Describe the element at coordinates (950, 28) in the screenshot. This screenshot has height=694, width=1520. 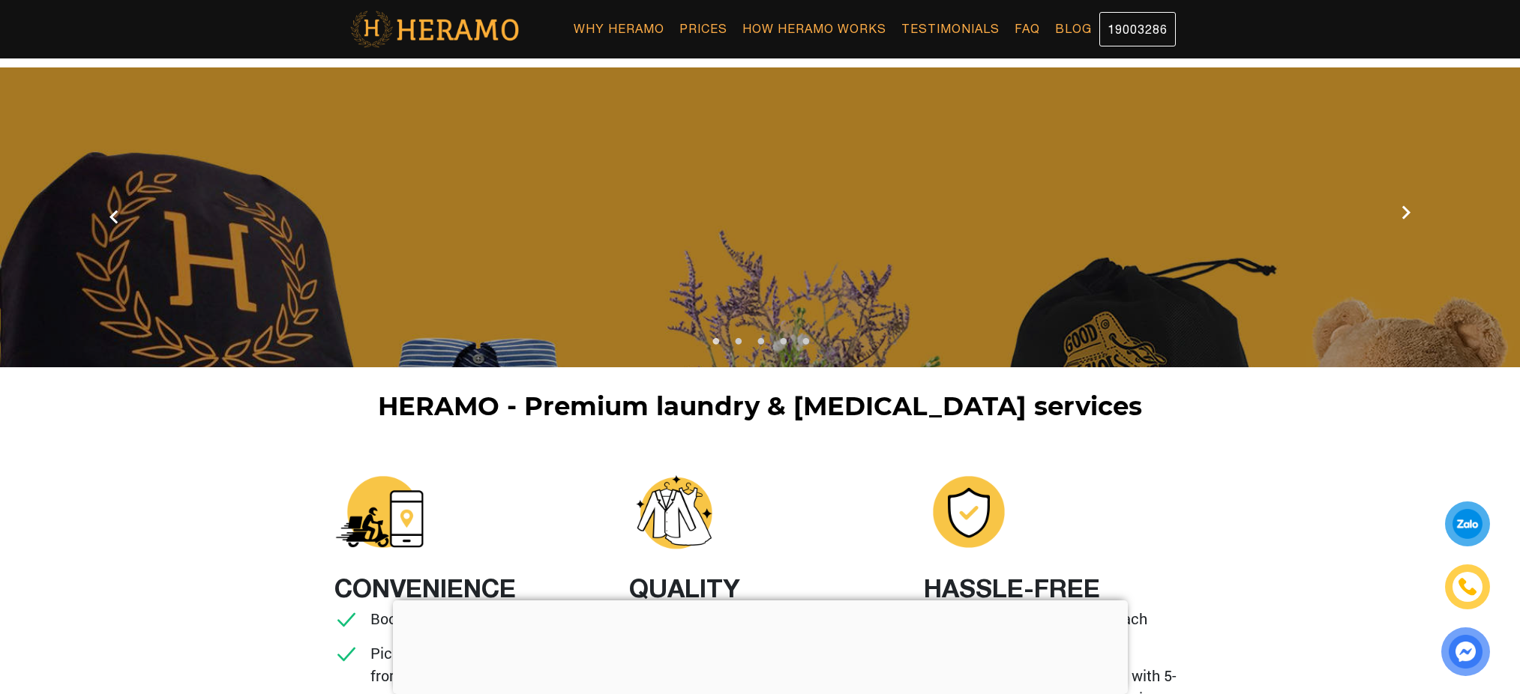
I see `a: Testimonials` at that location.